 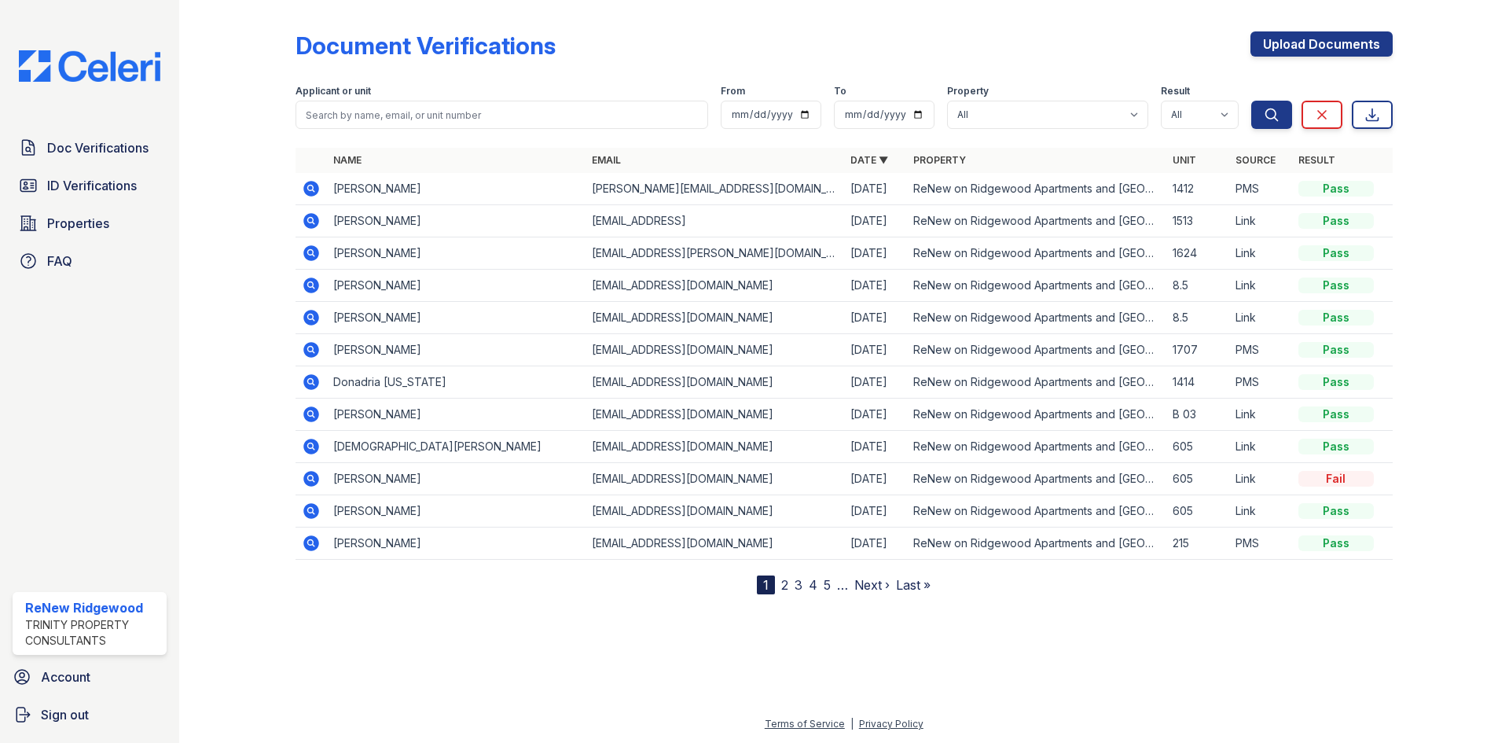 I want to click on a: Terms of Service, so click(x=805, y=723).